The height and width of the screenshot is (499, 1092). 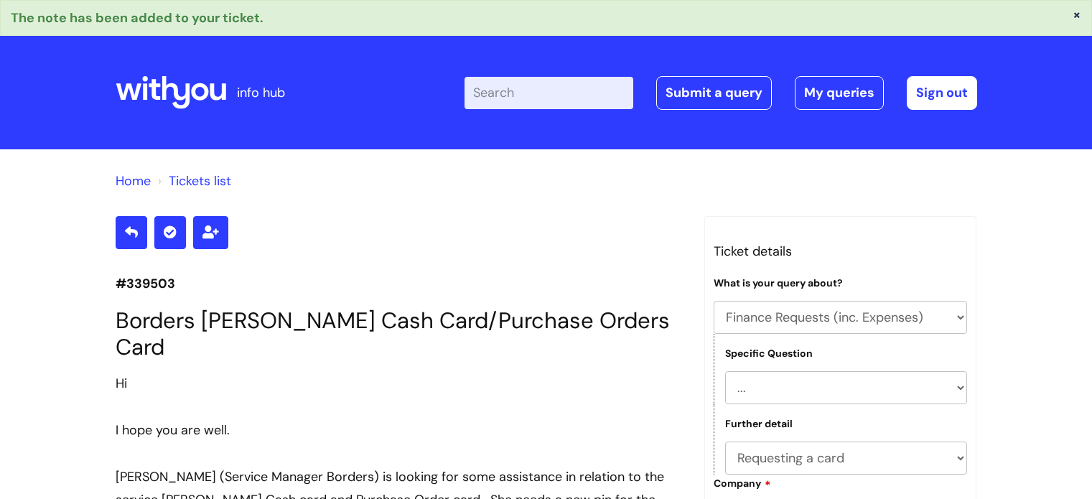 What do you see at coordinates (743, 483) in the screenshot?
I see `label: Company` at bounding box center [743, 483].